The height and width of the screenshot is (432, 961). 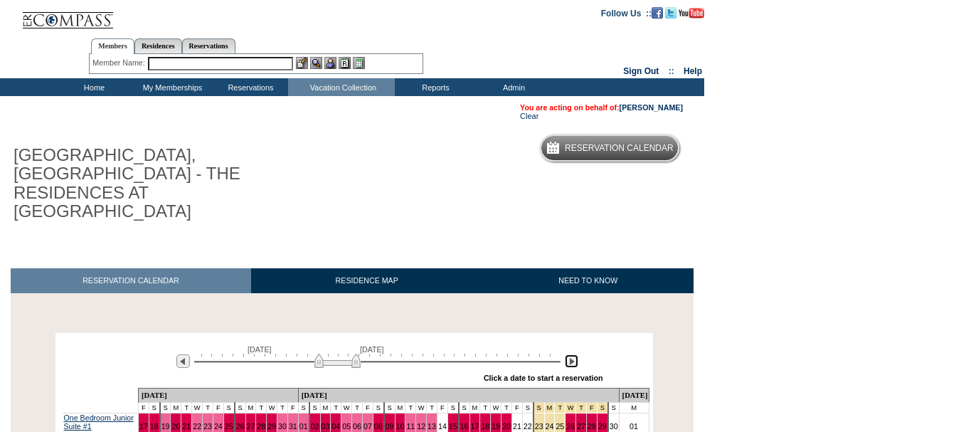 I want to click on a: Follow us on Twitter, so click(x=671, y=12).